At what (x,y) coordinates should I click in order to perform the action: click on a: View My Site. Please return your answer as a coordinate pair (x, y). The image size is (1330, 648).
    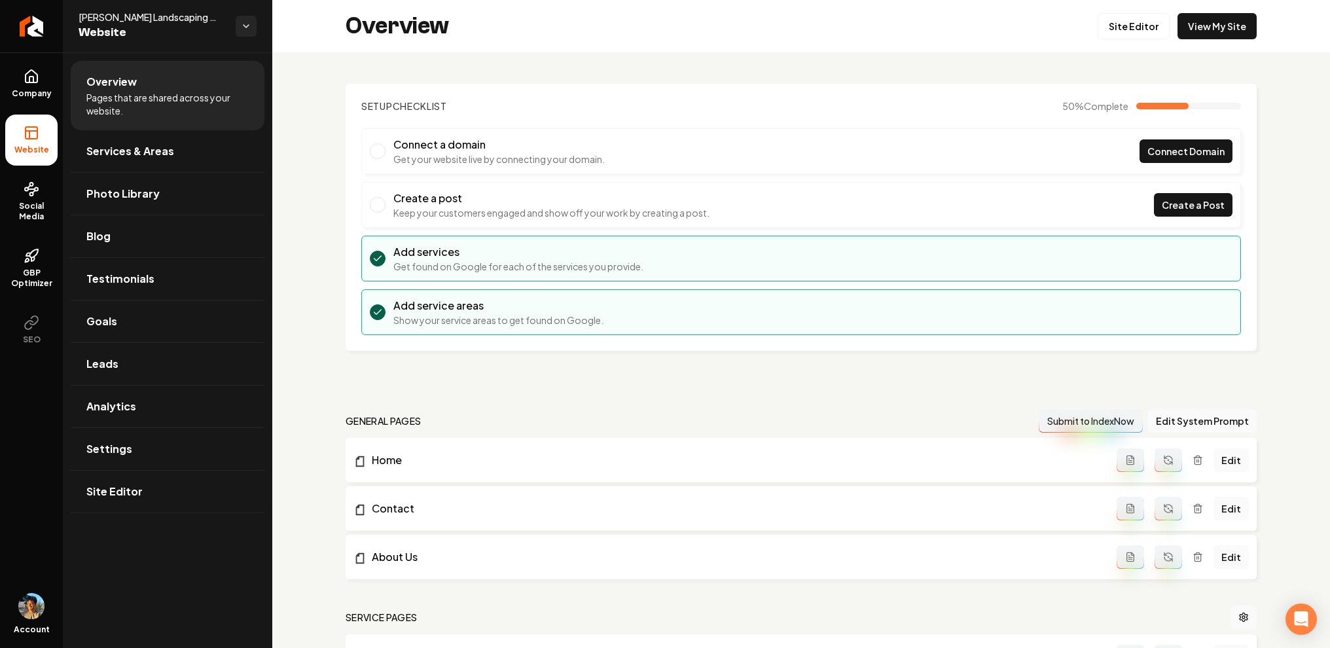
    Looking at the image, I should click on (1217, 26).